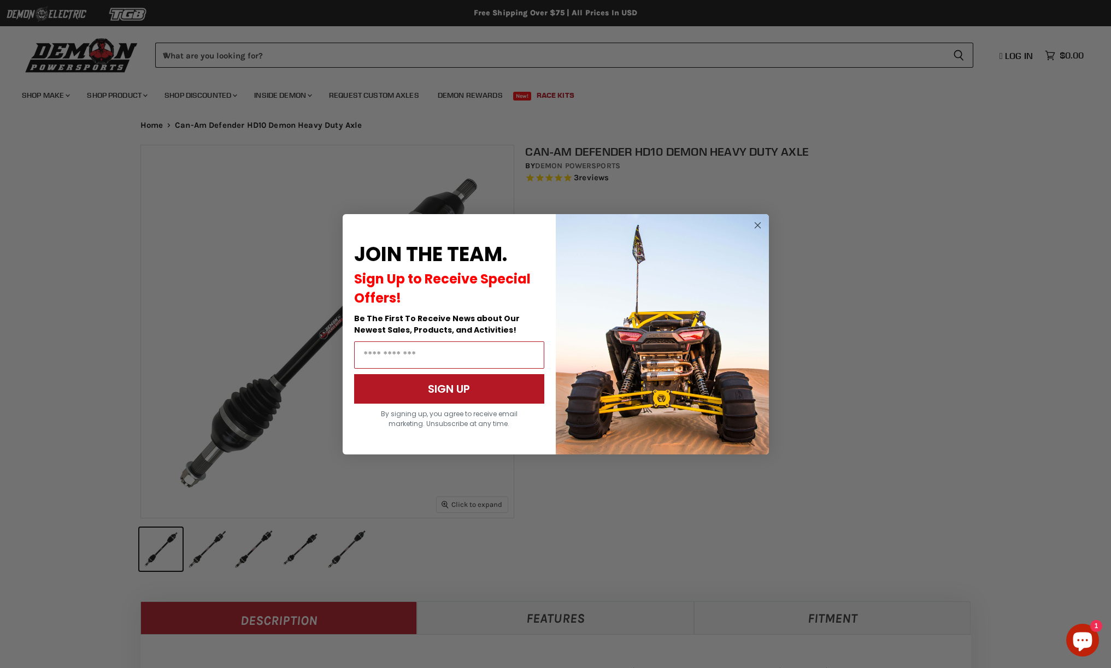  What do you see at coordinates (449, 418) in the screenshot?
I see `span: By signing up, you agree to receive email marketing. Unsubscribe at any time.` at bounding box center [449, 418].